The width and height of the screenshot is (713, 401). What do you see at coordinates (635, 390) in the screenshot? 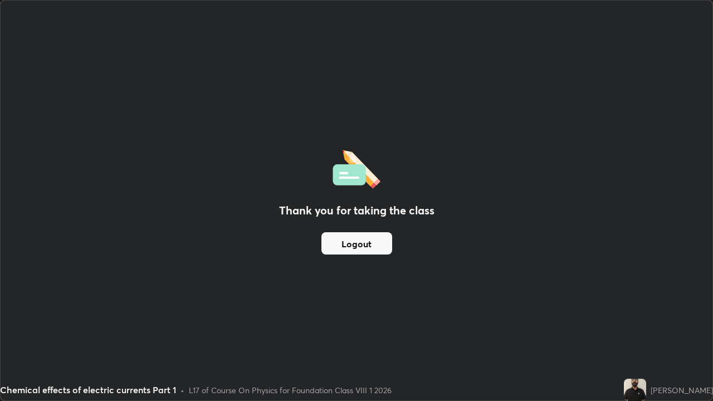
I see `img: c21a7924776a486d90e20529bf12d3cf.jpg` at bounding box center [635, 390].